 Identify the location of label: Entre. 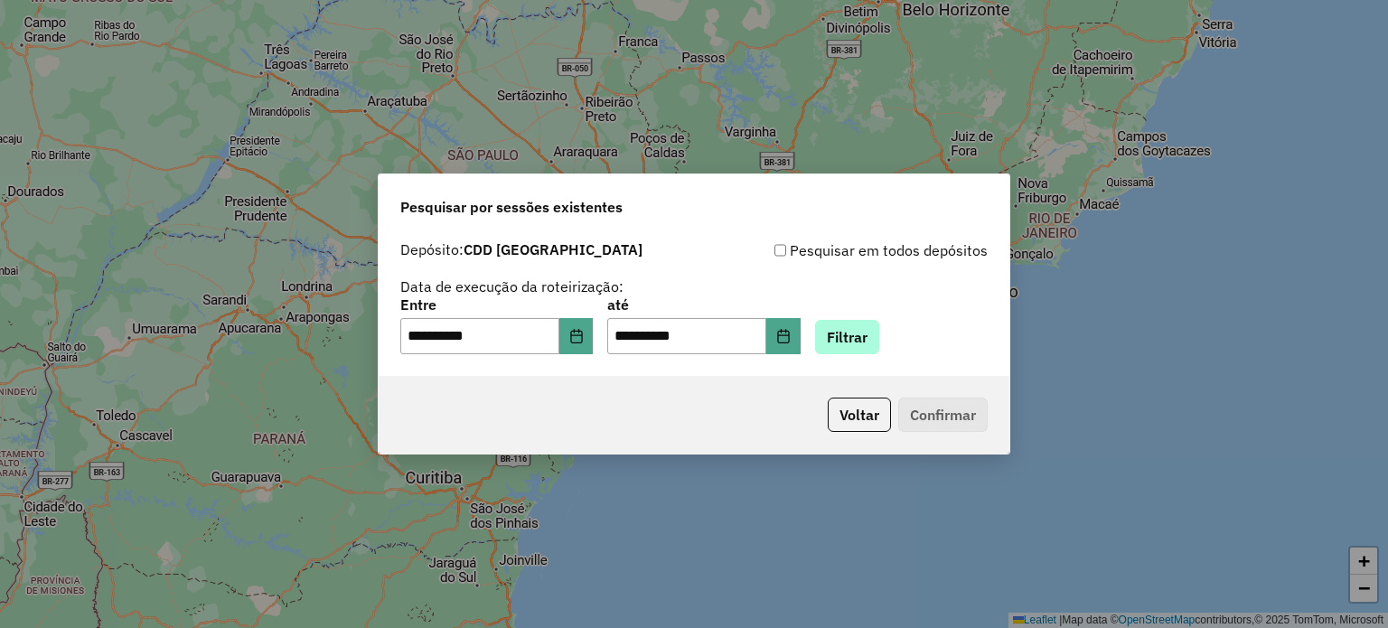
(496, 305).